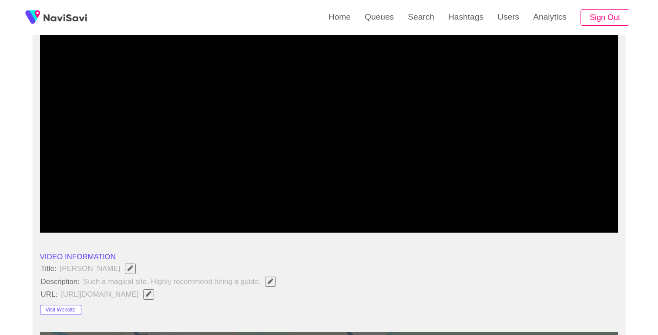 Image resolution: width=658 pixels, height=335 pixels. Describe the element at coordinates (329, 256) in the screenshot. I see `li: VIDEO INFORMATION` at that location.